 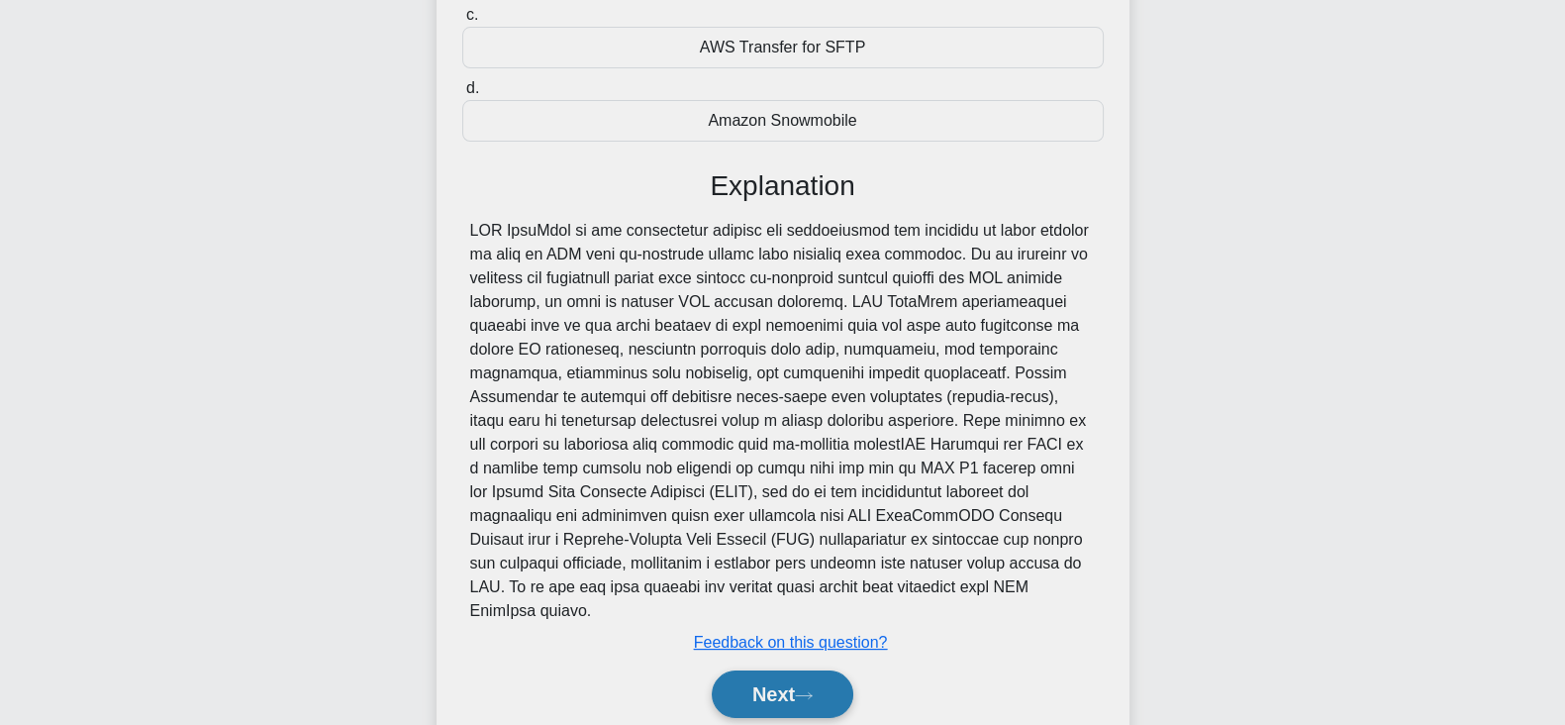 I want to click on div: LOR IpsuMdol si ame consectetur adipisc eli seddoeiusmod tem incididu ut labor etdolor ma aliq en..., so click(x=783, y=421).